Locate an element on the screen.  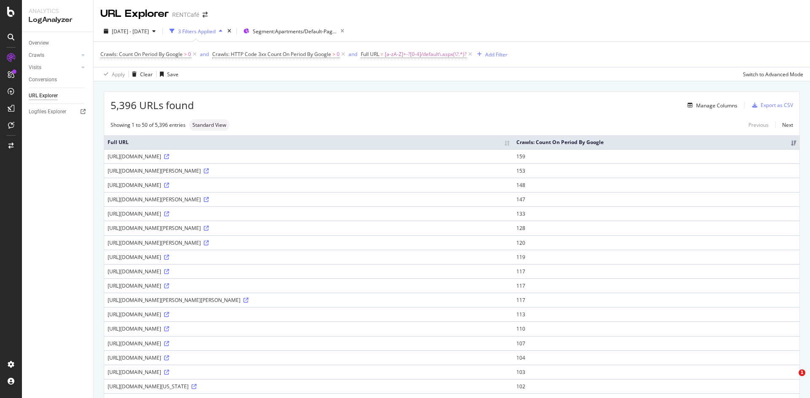
span: 5,396 URLs found is located at coordinates (152, 105).